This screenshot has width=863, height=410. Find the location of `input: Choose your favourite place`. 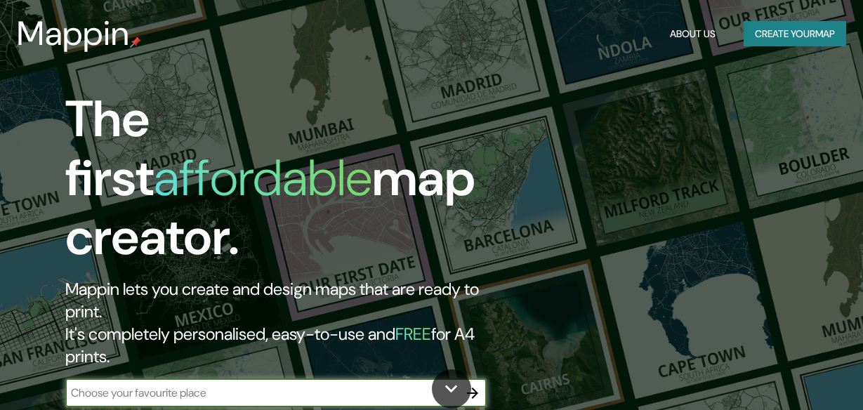

input: Choose your favourite place is located at coordinates (262, 392).